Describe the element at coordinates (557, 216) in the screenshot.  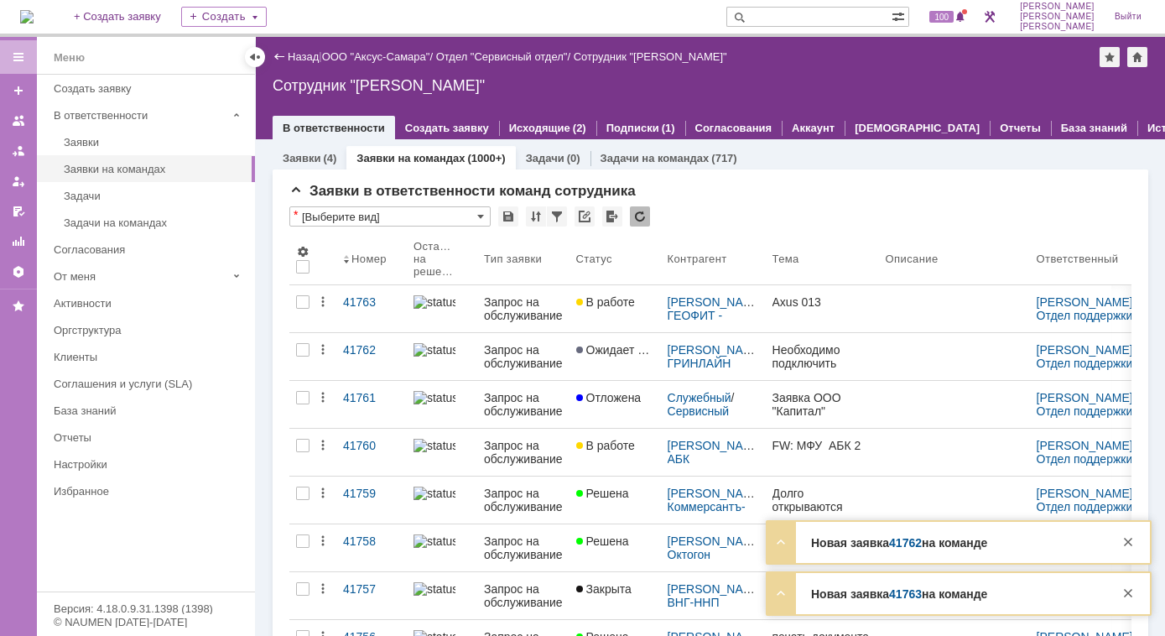
I see `div: Фильтрация...` at that location.